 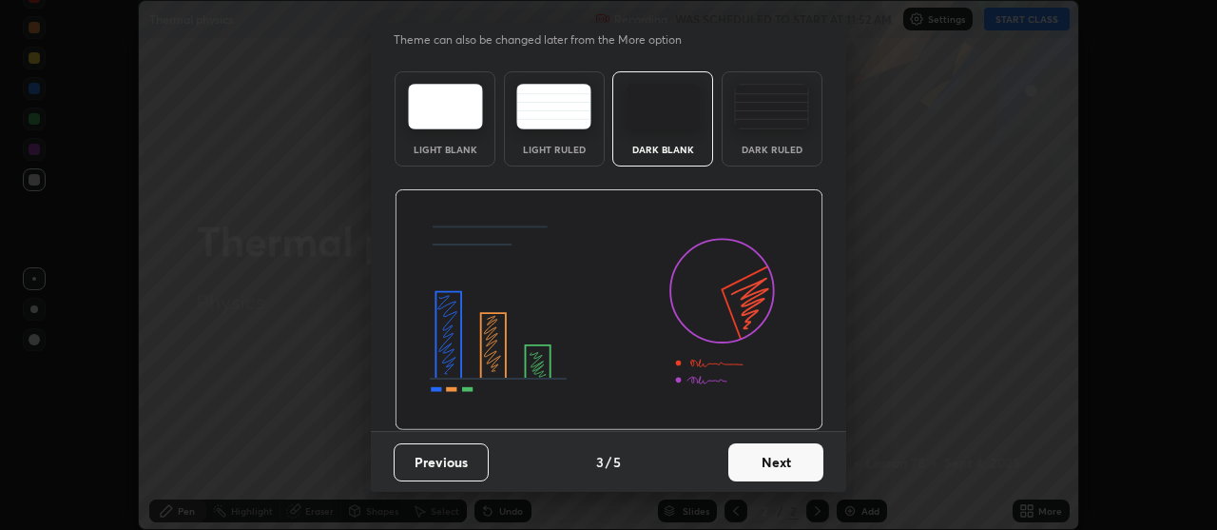 I want to click on div: Dark Blank, so click(x=663, y=149).